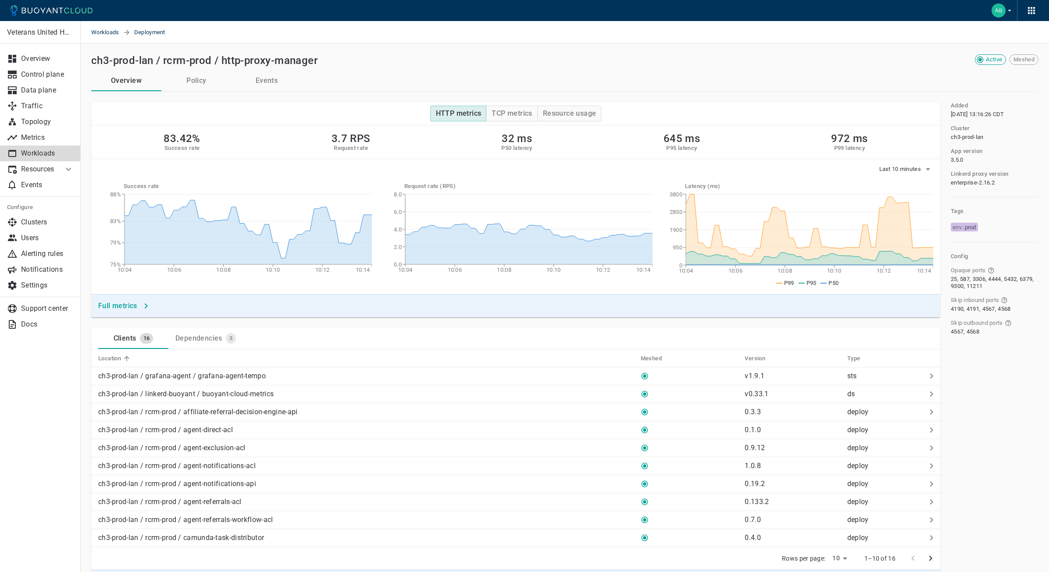 Image resolution: width=1049 pixels, height=572 pixels. I want to click on p: ch3-prod-lan / rcrm-prod / agent-direct-acl, so click(165, 430).